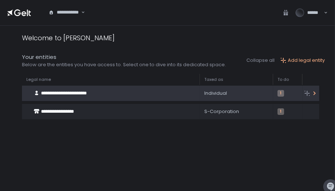 This screenshot has height=191, width=335. What do you see at coordinates (303, 60) in the screenshot?
I see `div: Add legal entity` at bounding box center [303, 60].